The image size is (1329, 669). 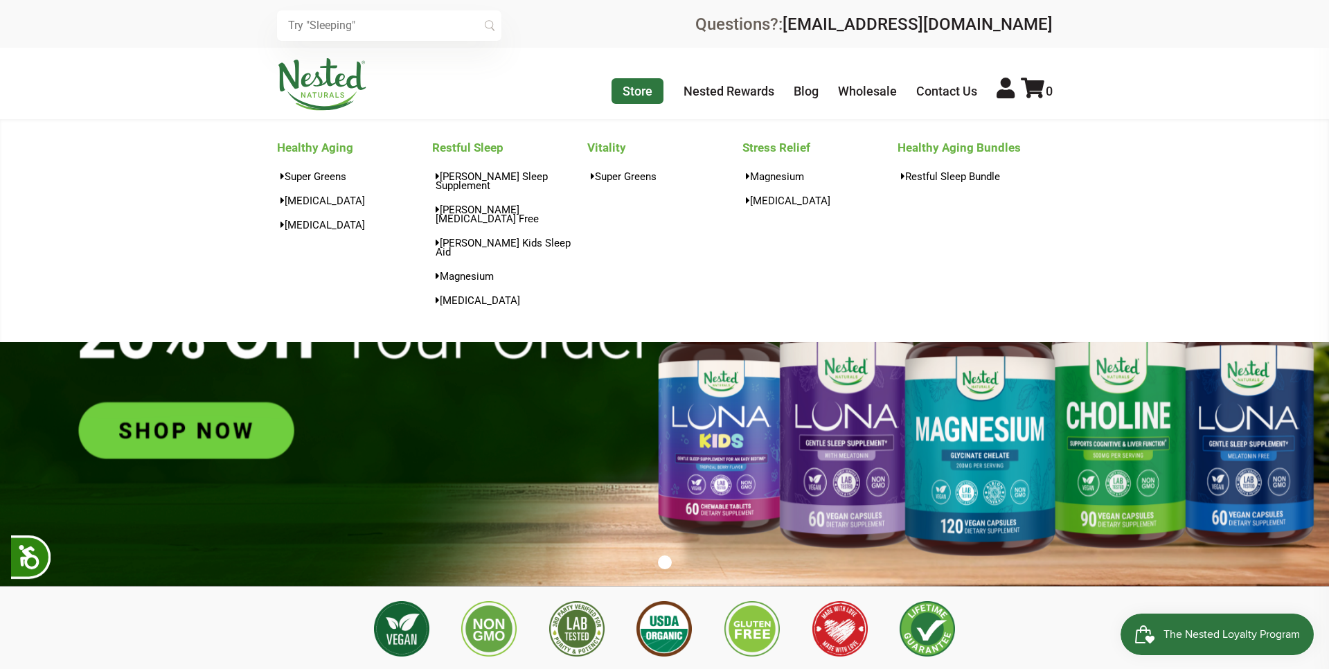 What do you see at coordinates (729, 91) in the screenshot?
I see `a: Nested Rewards` at bounding box center [729, 91].